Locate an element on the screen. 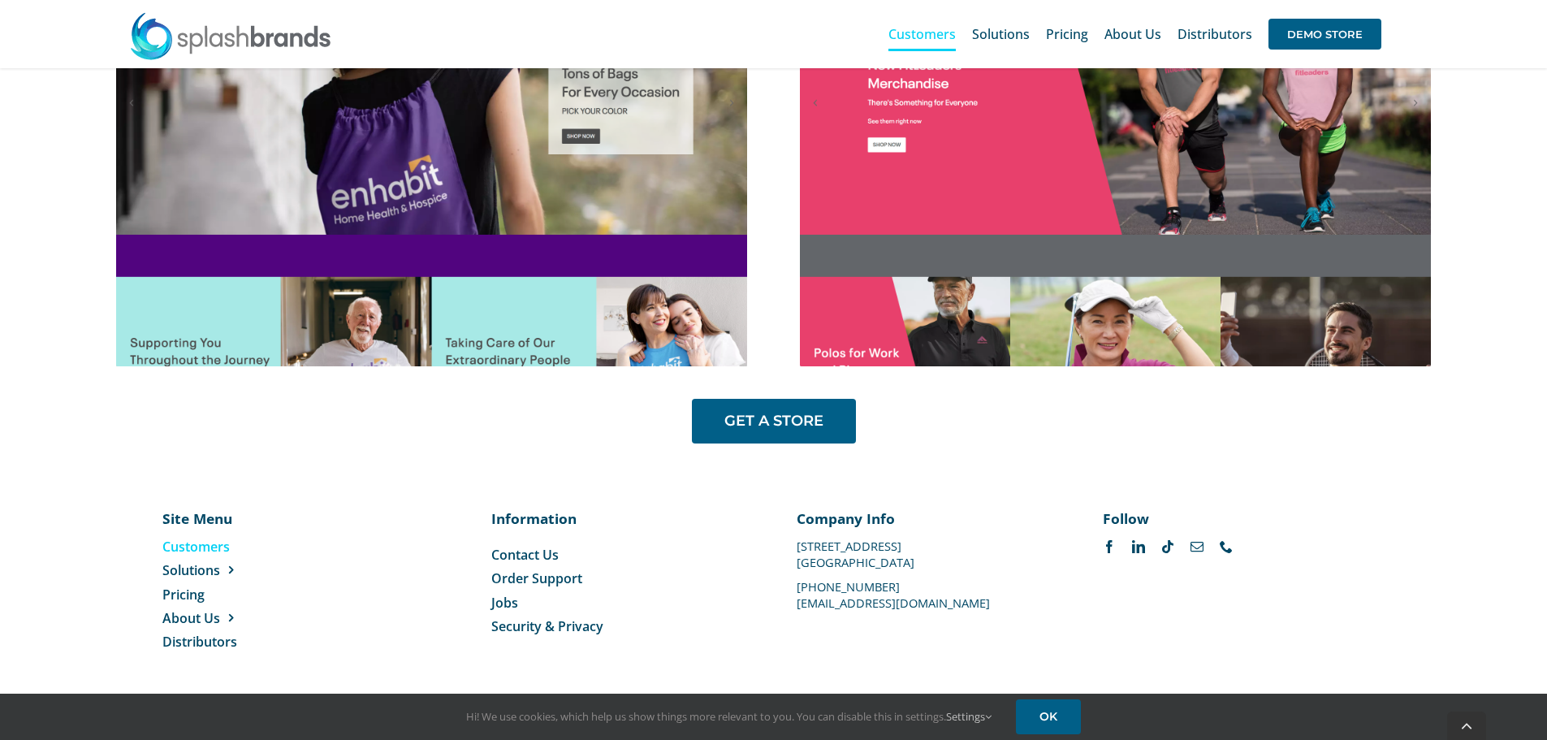  span: Jobs is located at coordinates (504, 602).